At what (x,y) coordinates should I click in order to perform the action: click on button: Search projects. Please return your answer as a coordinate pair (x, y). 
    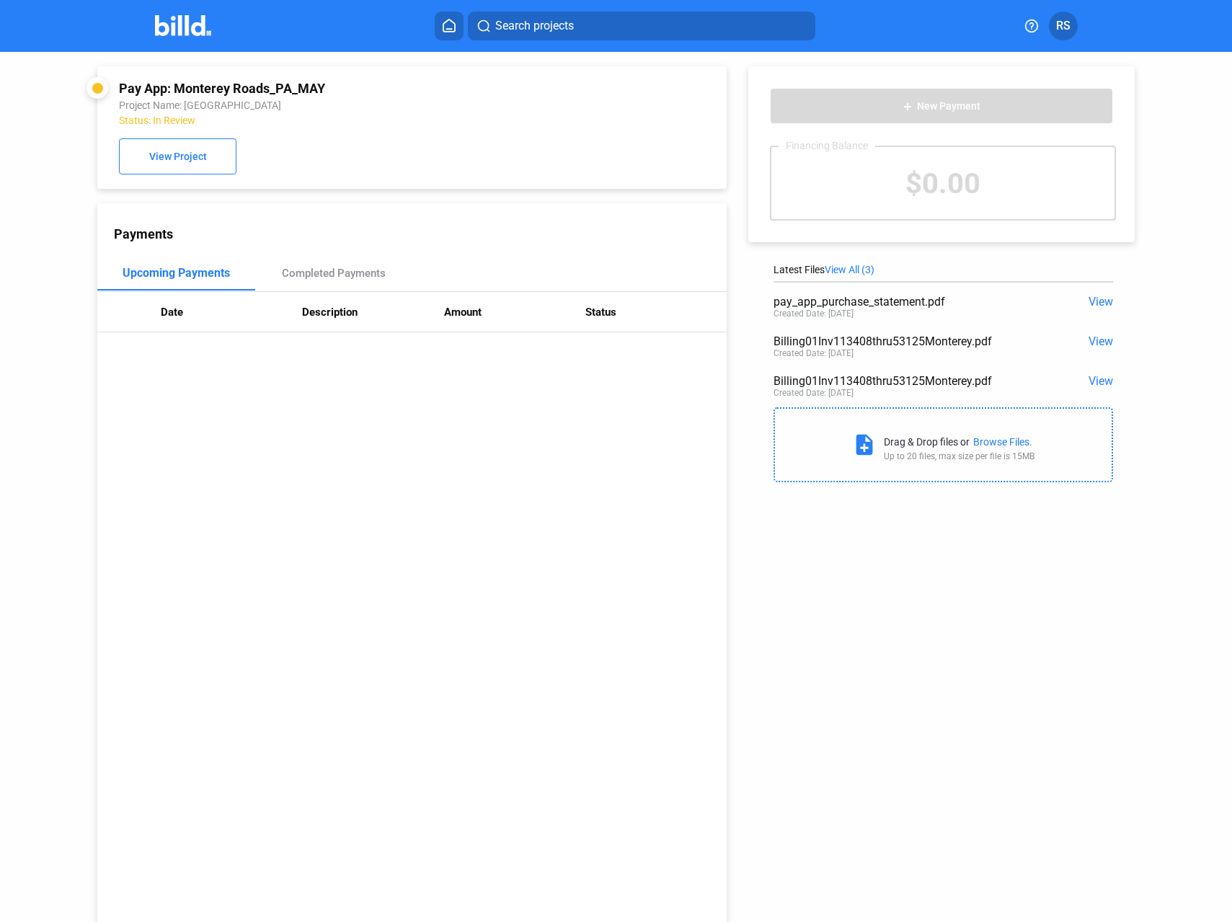
    Looking at the image, I should click on (642, 26).